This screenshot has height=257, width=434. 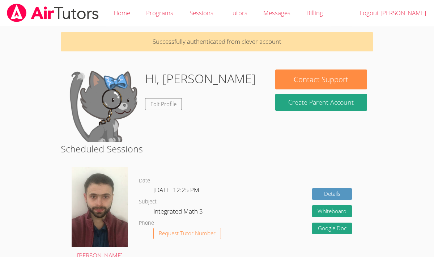 What do you see at coordinates (332, 211) in the screenshot?
I see `button: Whiteboard` at bounding box center [332, 211].